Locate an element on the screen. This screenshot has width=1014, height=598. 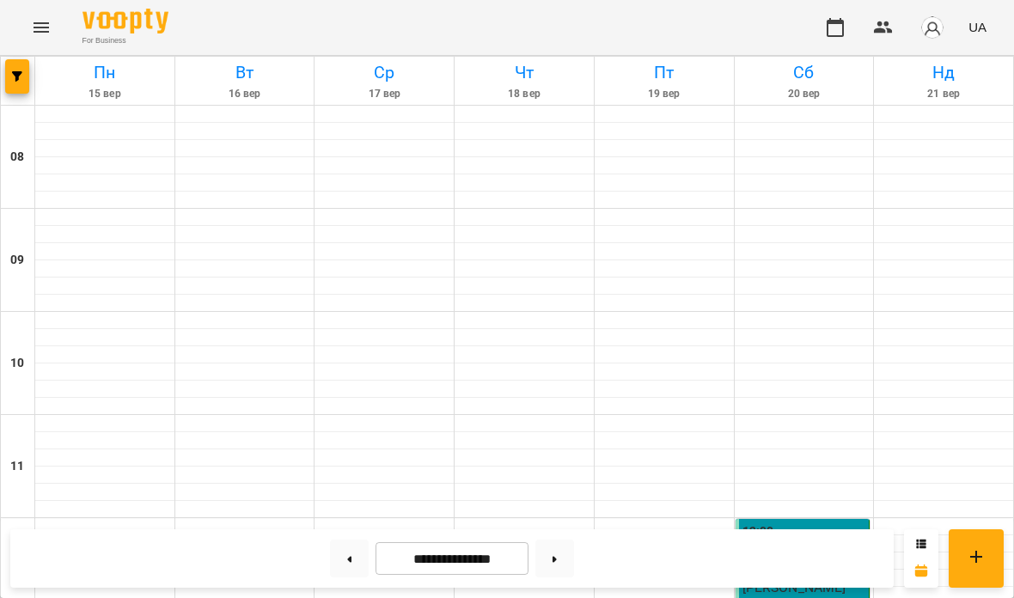
h6: 18 вер is located at coordinates (524, 94).